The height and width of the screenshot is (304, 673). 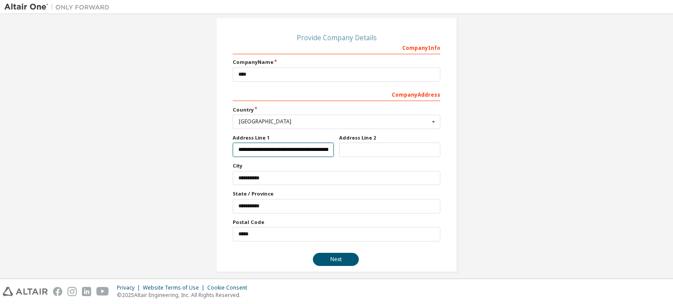 I want to click on label: City, so click(x=336, y=166).